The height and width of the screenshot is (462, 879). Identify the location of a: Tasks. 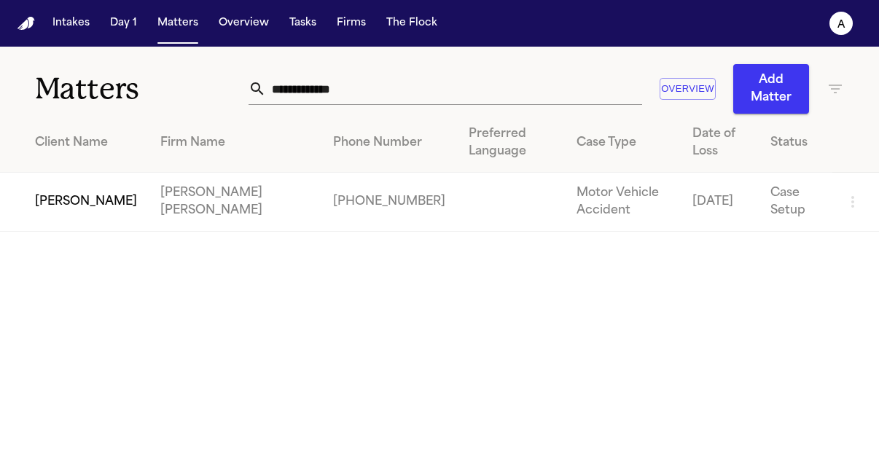
(302, 23).